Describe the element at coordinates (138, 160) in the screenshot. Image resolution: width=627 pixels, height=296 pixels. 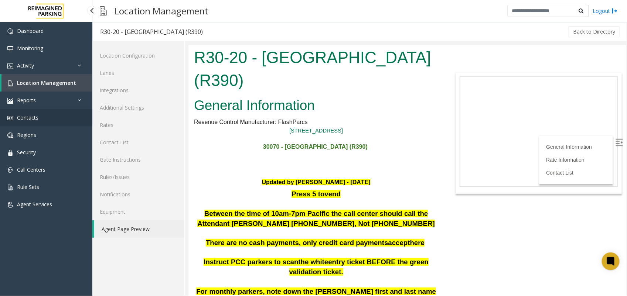
I see `a: Gate Instructions` at that location.